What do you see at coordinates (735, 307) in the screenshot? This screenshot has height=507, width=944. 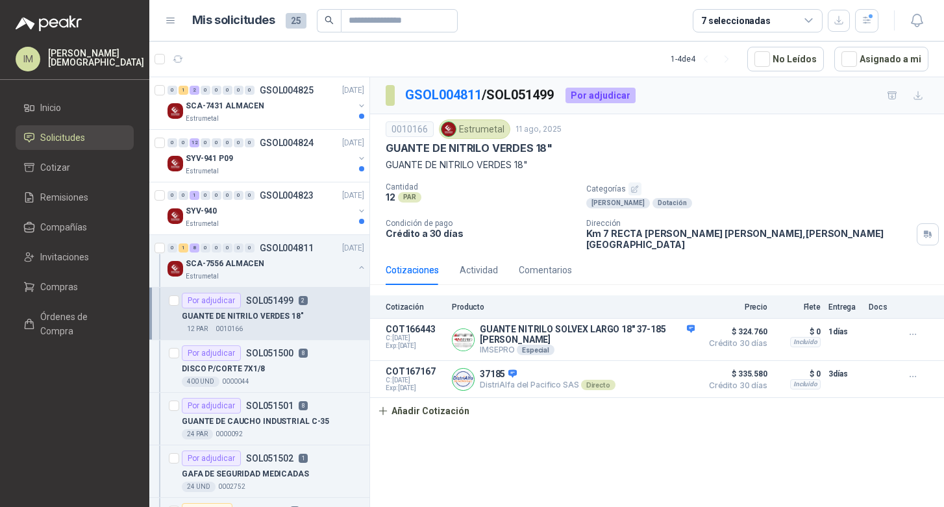 I see `p: Precio` at bounding box center [735, 307].